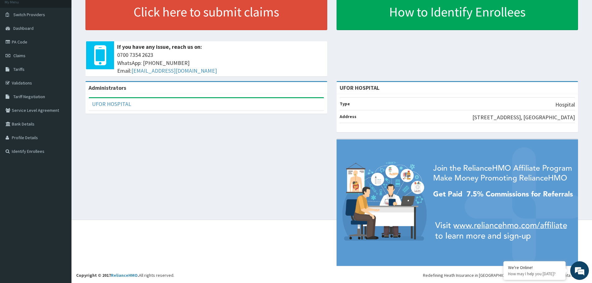 The height and width of the screenshot is (283, 592). I want to click on p: How may I help you today?, so click(534, 274).